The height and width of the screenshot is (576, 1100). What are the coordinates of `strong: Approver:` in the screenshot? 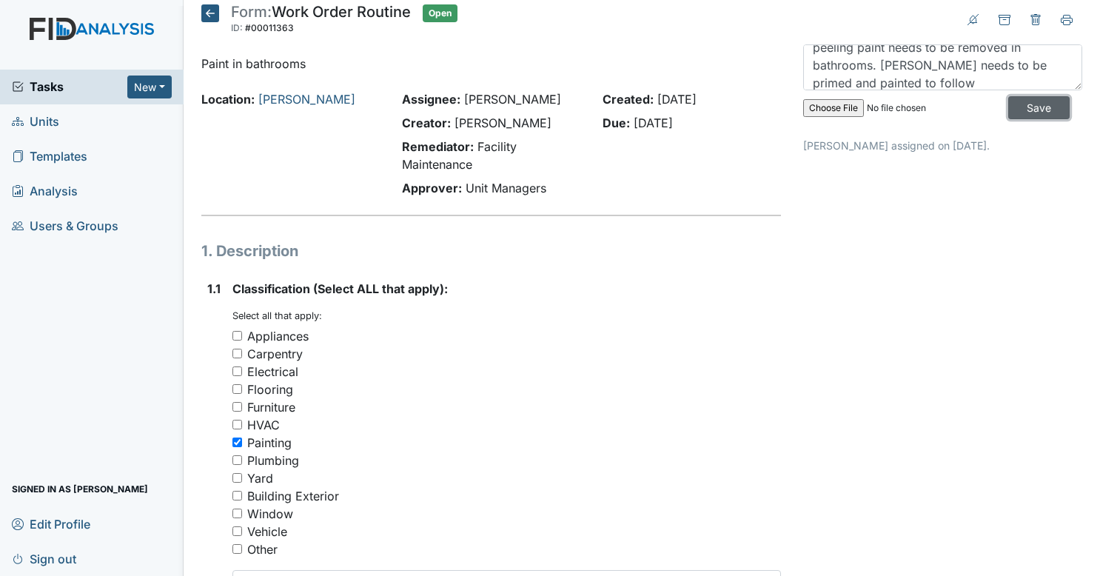 It's located at (431, 188).